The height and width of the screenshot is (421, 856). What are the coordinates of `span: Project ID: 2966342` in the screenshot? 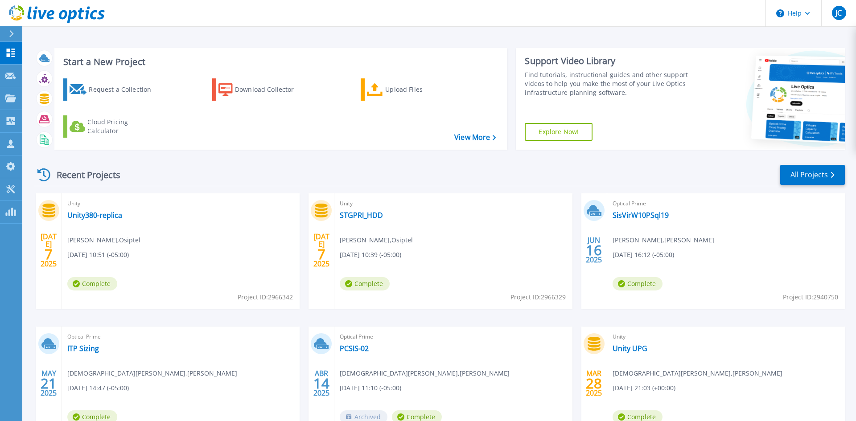 It's located at (265, 297).